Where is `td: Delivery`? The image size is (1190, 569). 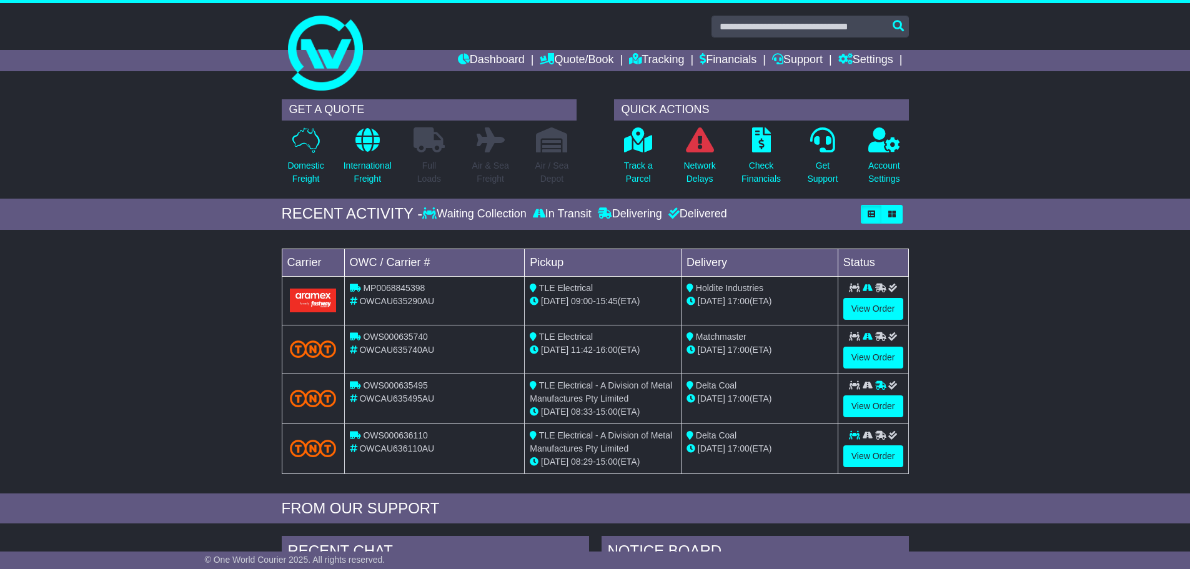 td: Delivery is located at coordinates (759, 262).